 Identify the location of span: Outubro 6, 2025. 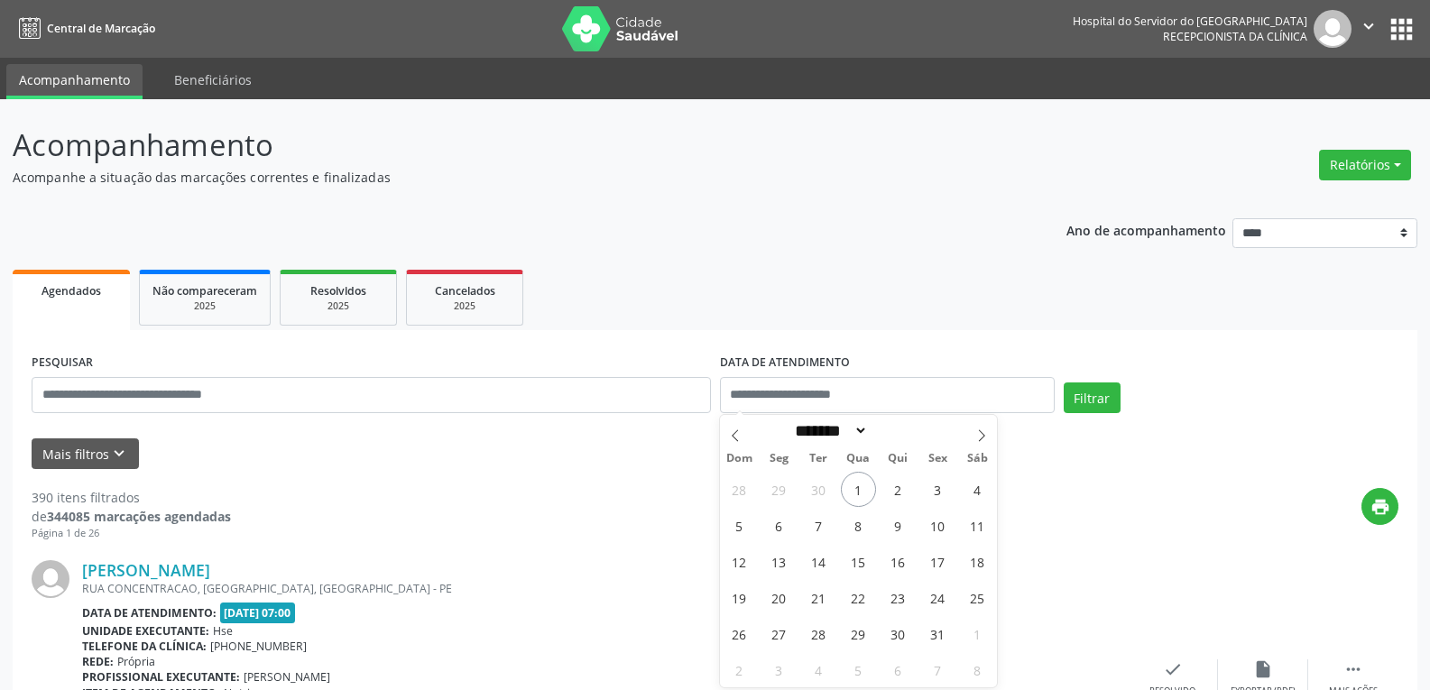
(779, 525).